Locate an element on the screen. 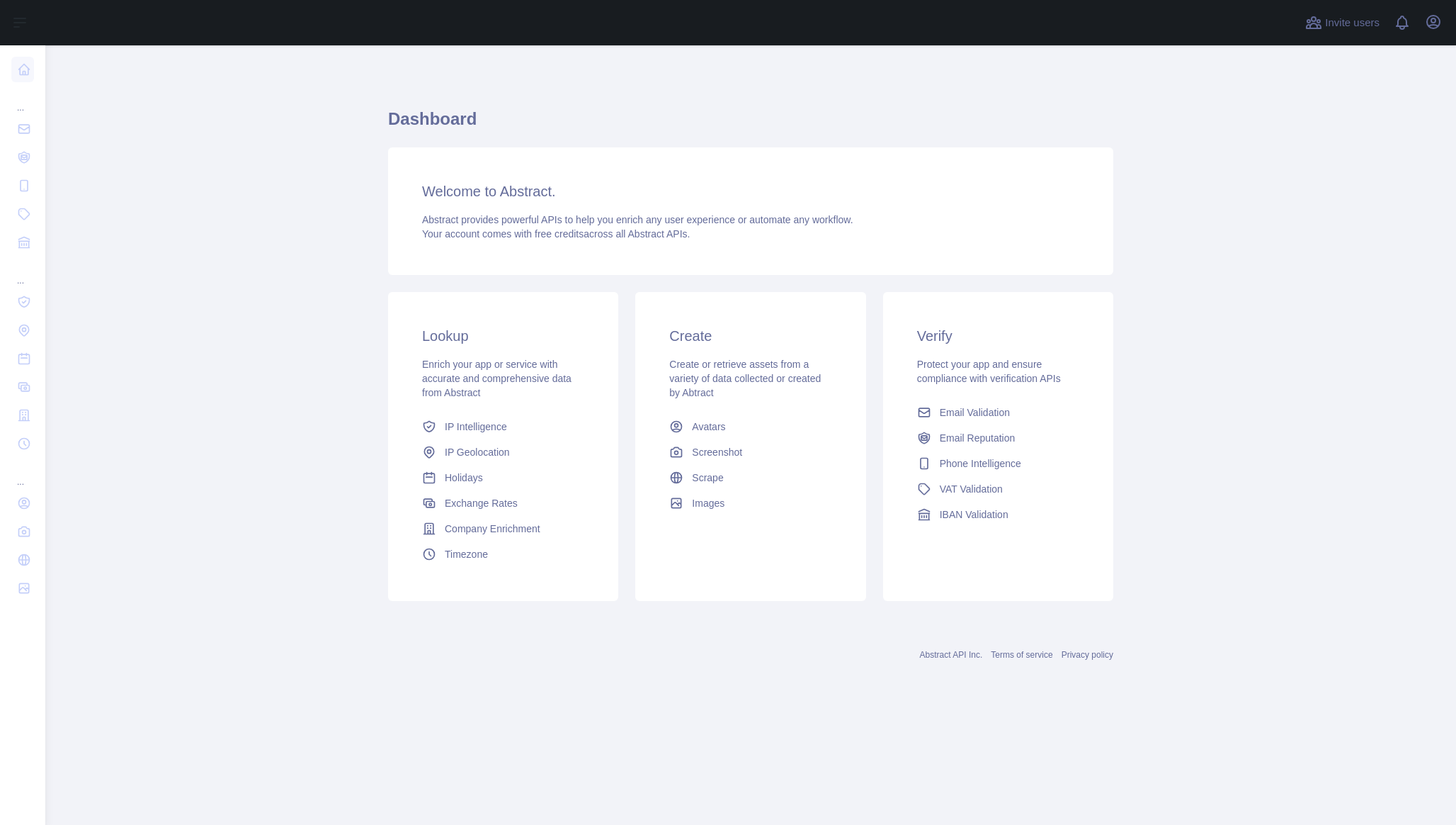 Image resolution: width=1456 pixels, height=825 pixels. button: Invite users is located at coordinates (1343, 23).